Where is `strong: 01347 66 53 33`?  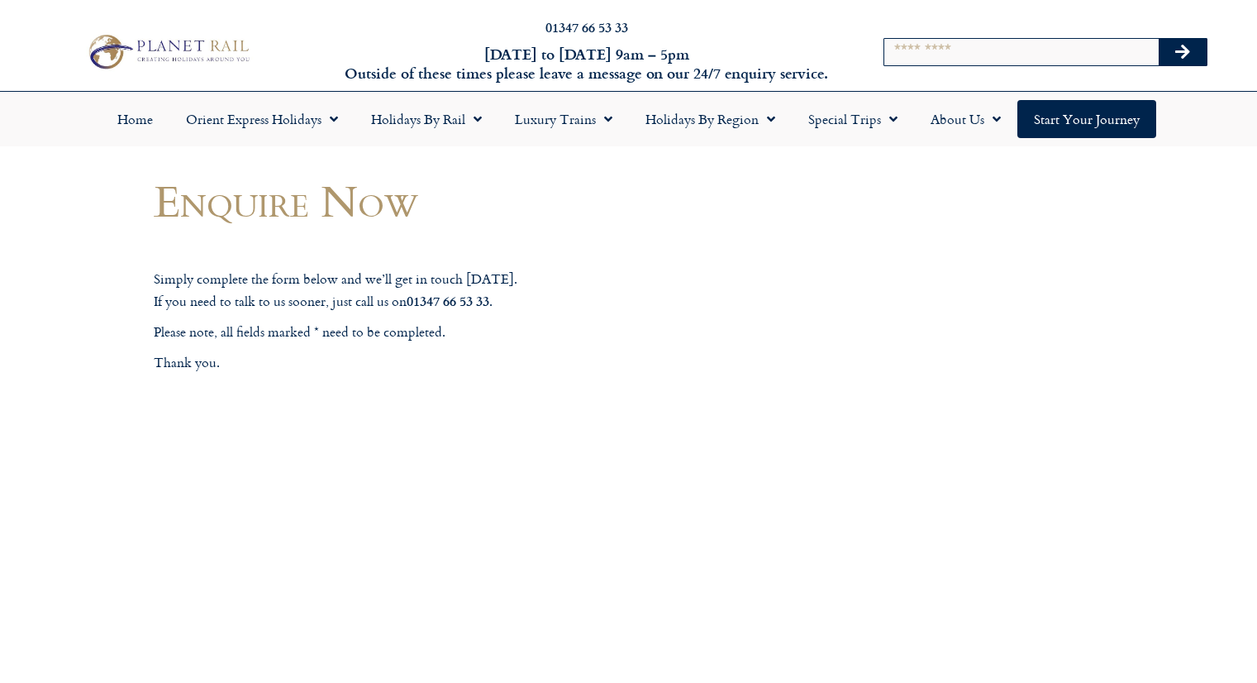 strong: 01347 66 53 33 is located at coordinates (448, 300).